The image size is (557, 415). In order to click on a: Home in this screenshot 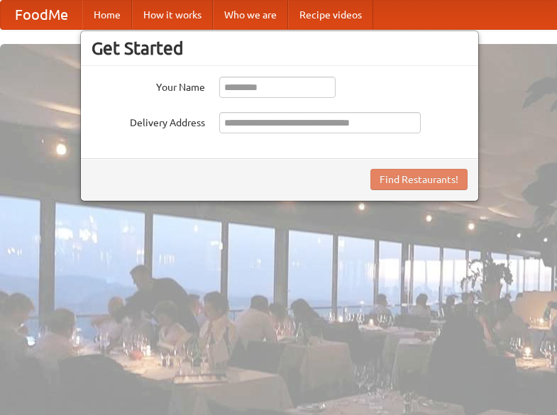, I will do `click(107, 15)`.